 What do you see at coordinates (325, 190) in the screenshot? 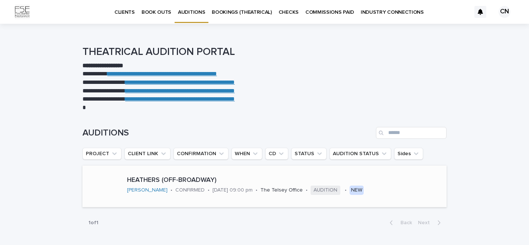
I see `span: AUDITION` at bounding box center [325, 190].